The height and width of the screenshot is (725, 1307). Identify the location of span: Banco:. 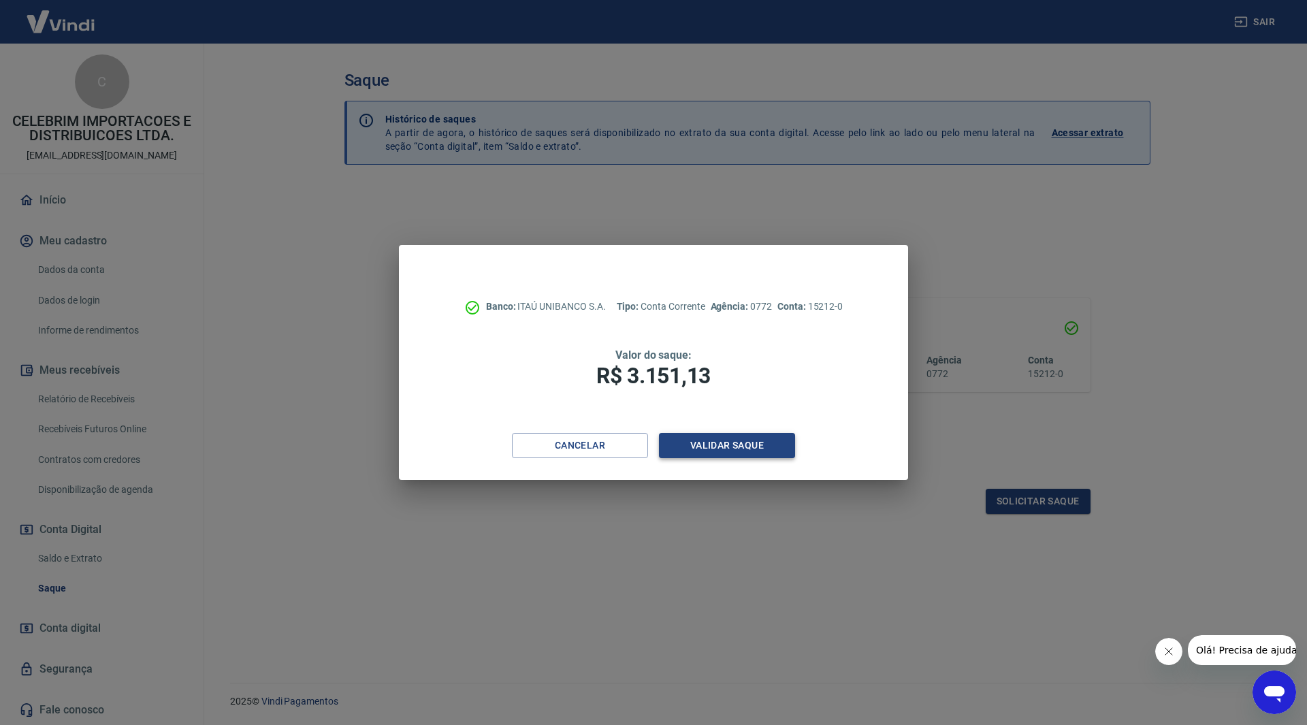
(502, 306).